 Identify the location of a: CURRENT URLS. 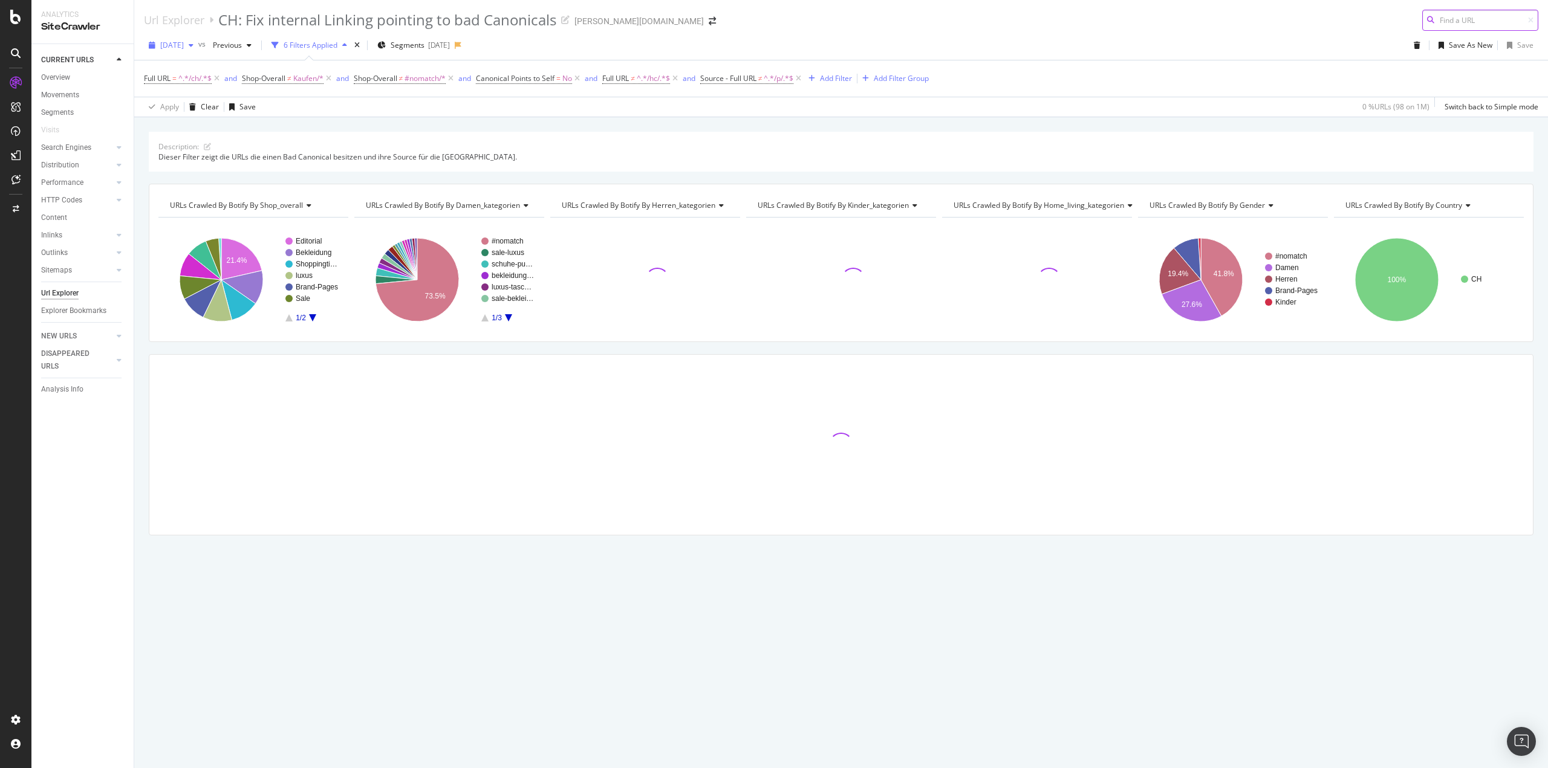
(77, 60).